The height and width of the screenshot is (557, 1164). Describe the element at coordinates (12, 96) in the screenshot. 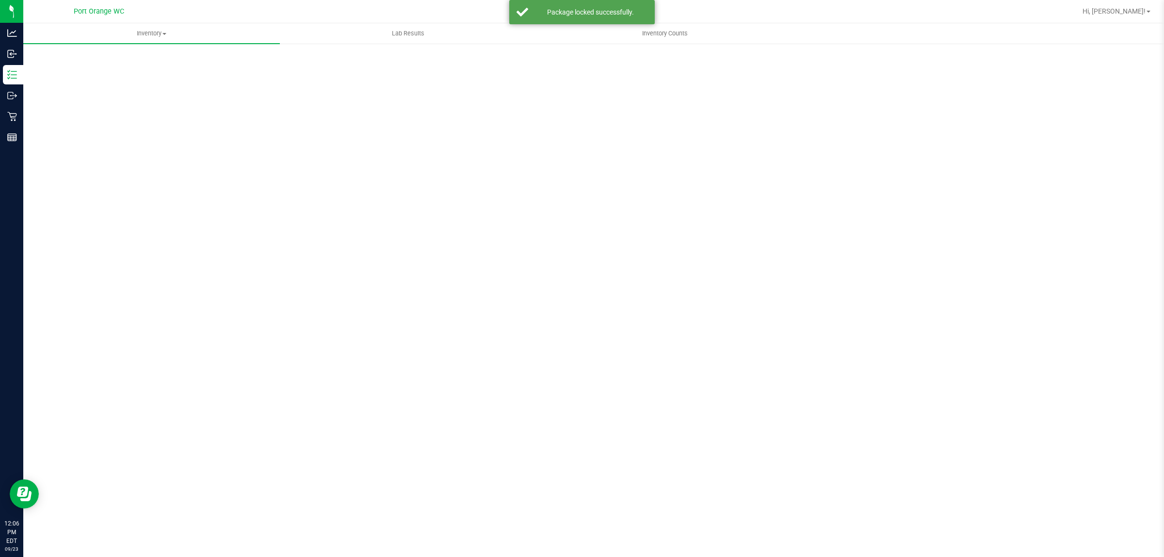

I see `inline-svg: Outbound` at that location.